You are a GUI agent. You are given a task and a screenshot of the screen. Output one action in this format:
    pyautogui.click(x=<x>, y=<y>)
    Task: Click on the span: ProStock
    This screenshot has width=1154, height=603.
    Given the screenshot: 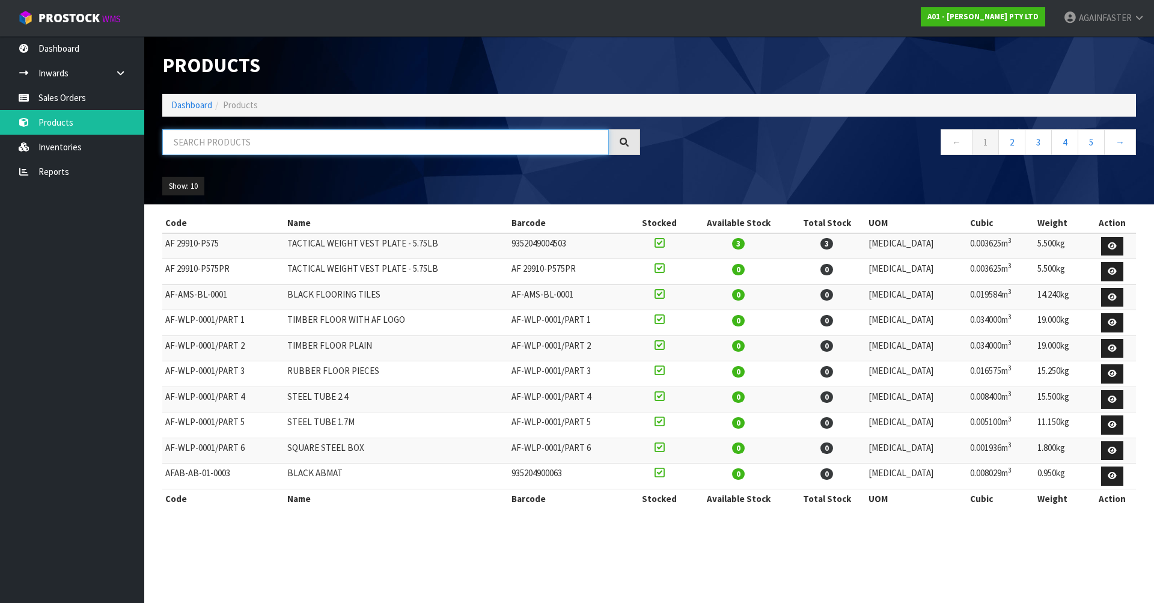 What is the action you would take?
    pyautogui.click(x=69, y=18)
    